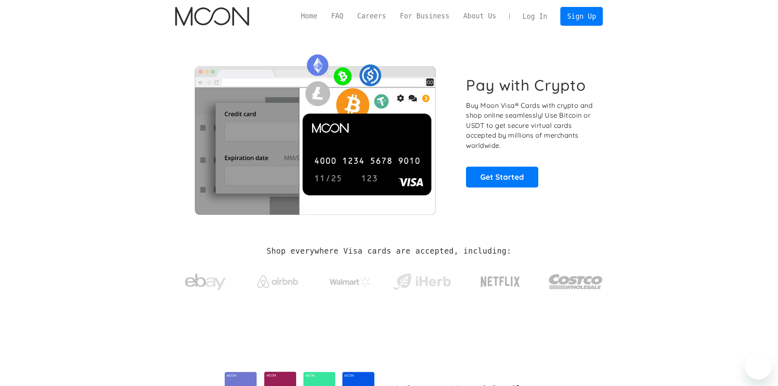  I want to click on p: Buy Moon Visa® Cards with crypto and shop online seamlessly! Use Bitcoin or USDT to get secure vi..., so click(530, 125).